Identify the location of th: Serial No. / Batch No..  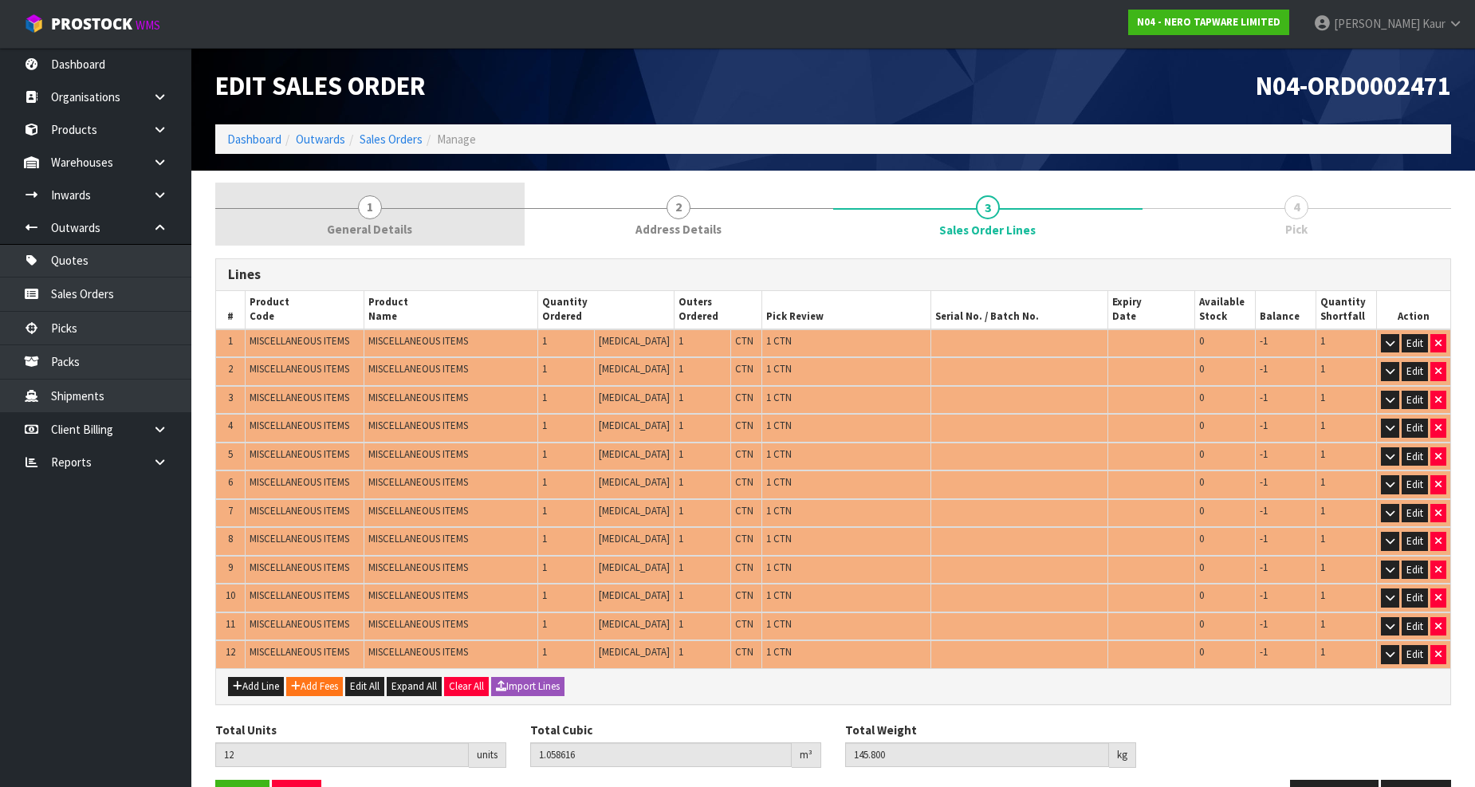
(1020, 310).